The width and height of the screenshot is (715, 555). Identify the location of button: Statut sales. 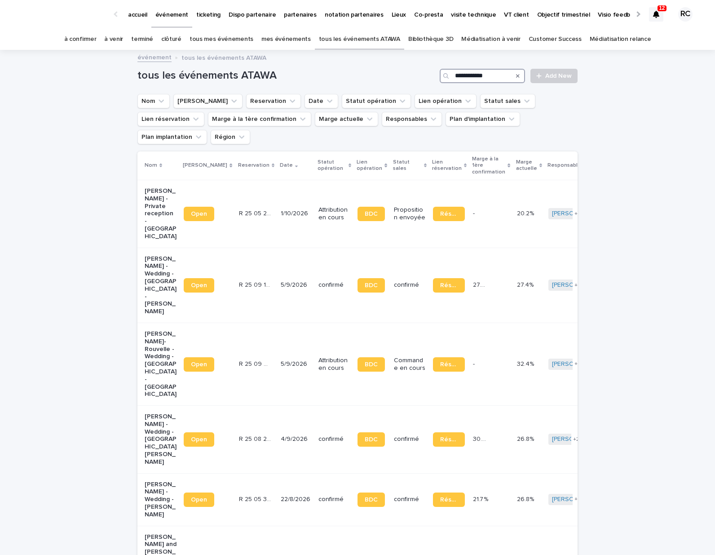
(508, 101).